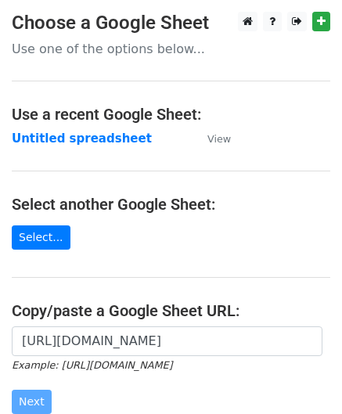 The width and height of the screenshot is (342, 414). Describe the element at coordinates (171, 114) in the screenshot. I see `h4: Use a recent Google Sheet:` at that location.